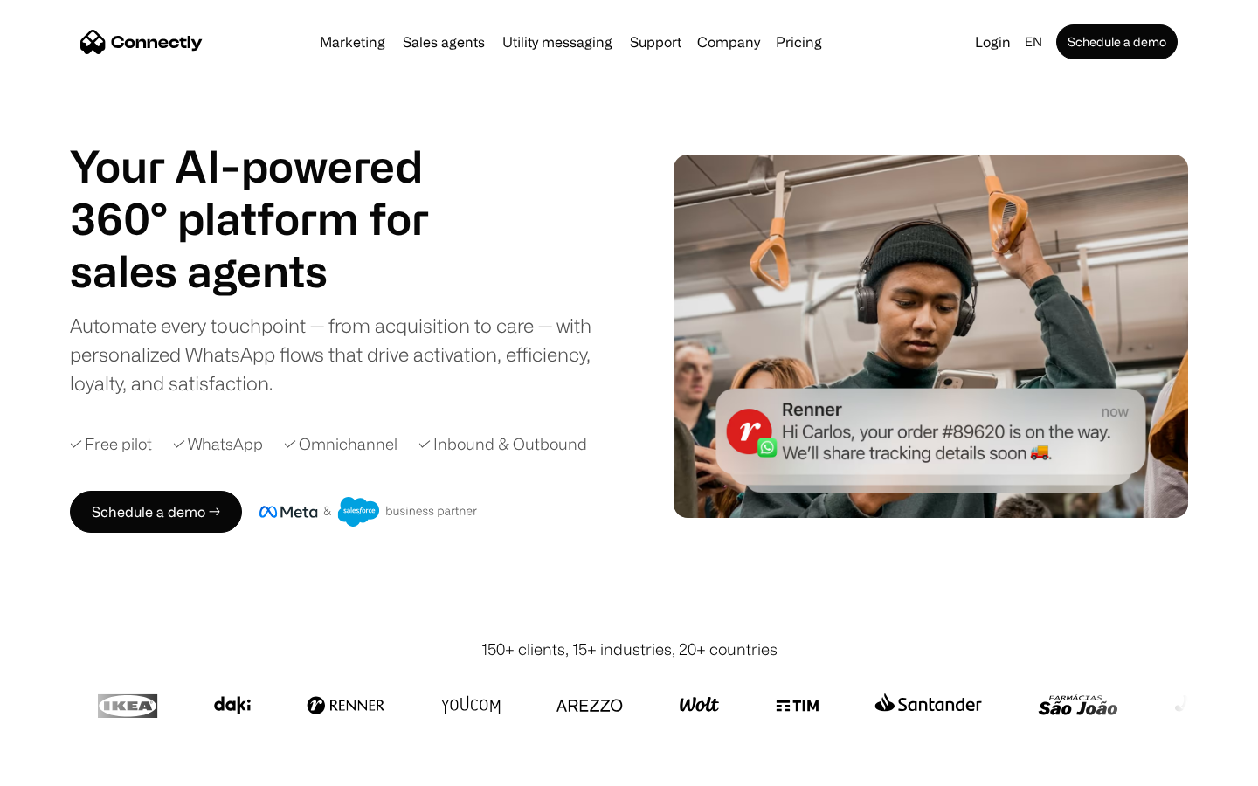 The image size is (1258, 786). What do you see at coordinates (156, 512) in the screenshot?
I see `a: Schedule a demo →` at bounding box center [156, 512].